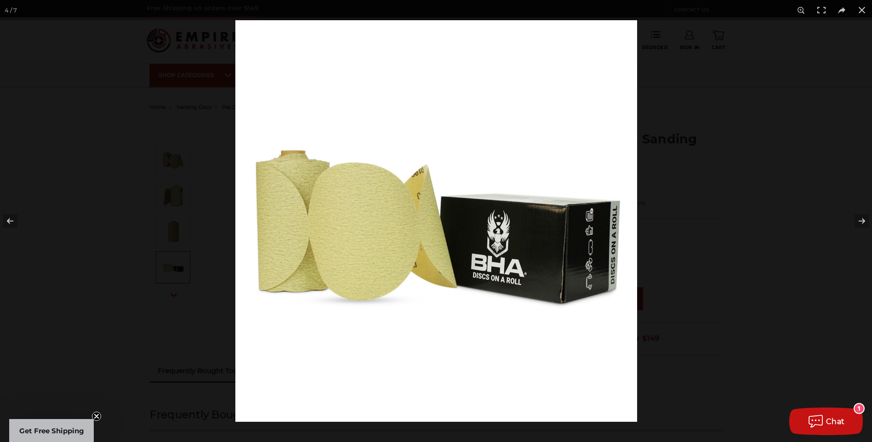 The height and width of the screenshot is (442, 872). I want to click on div: Get Free ShippingClose teaser, so click(51, 431).